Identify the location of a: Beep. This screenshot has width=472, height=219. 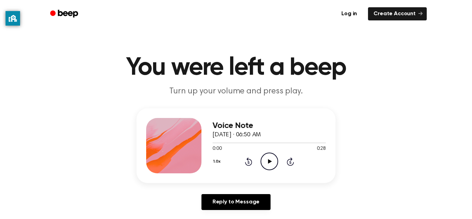
(65, 14).